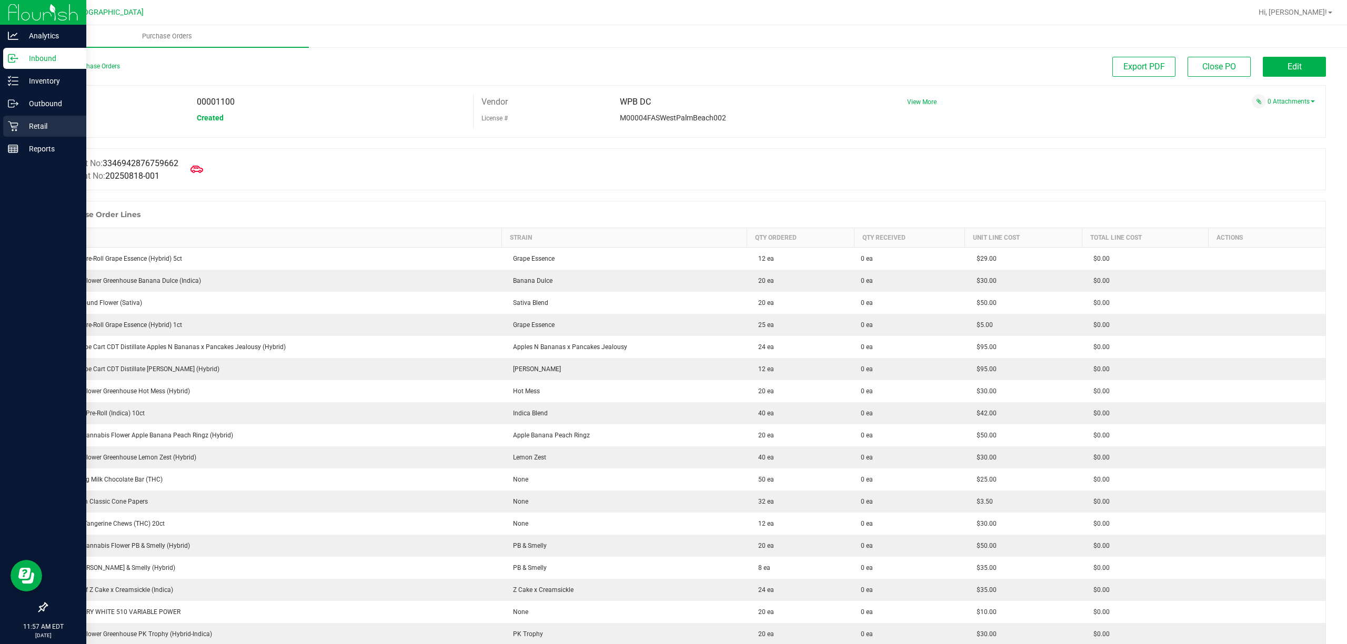  What do you see at coordinates (116, 164) in the screenshot?
I see `label: Manifest No:` at bounding box center [116, 164].